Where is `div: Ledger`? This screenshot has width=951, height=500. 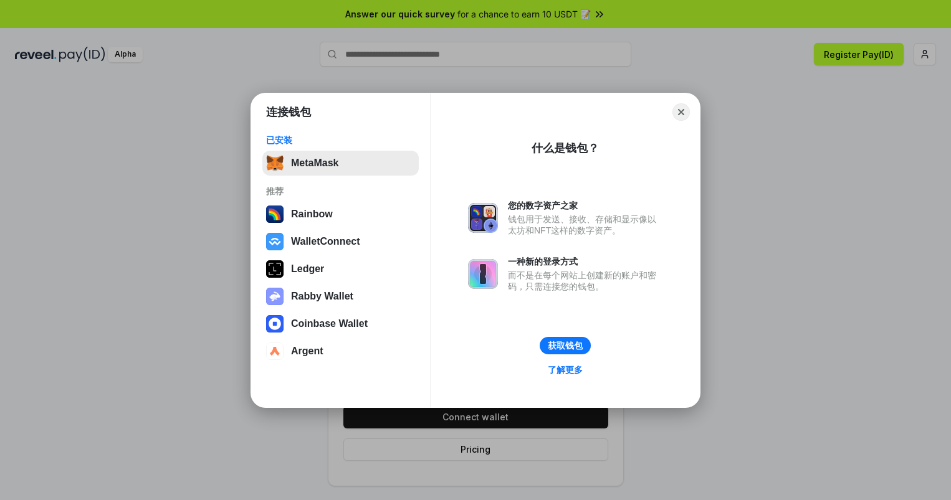 div: Ledger is located at coordinates (307, 269).